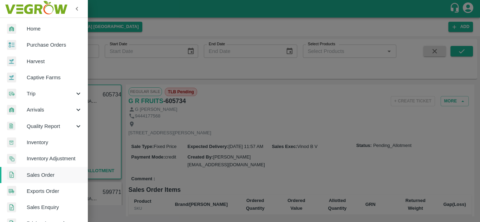  Describe the element at coordinates (12, 94) in the screenshot. I see `img: delivery` at that location.